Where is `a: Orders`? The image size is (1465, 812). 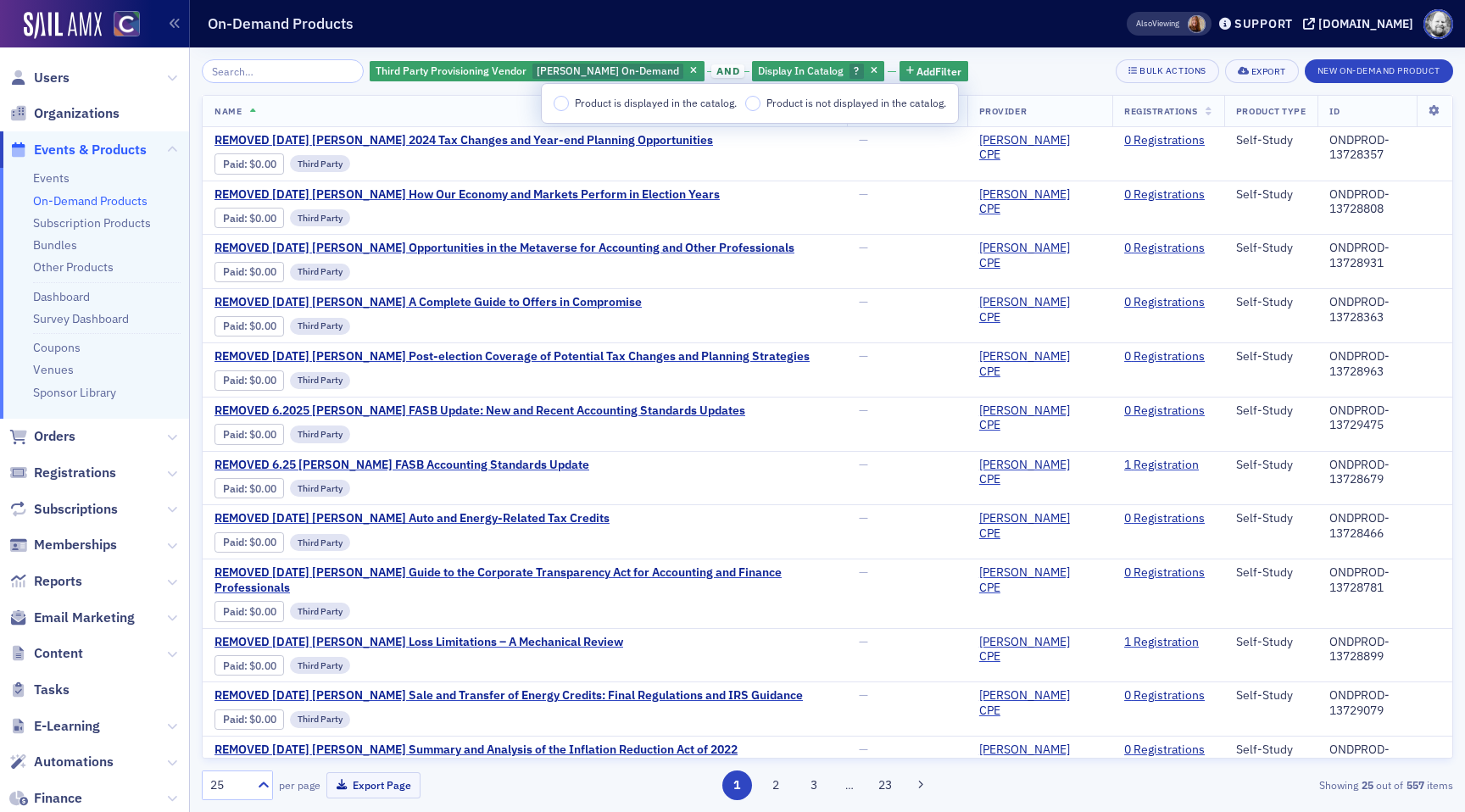 a: Orders is located at coordinates (42, 437).